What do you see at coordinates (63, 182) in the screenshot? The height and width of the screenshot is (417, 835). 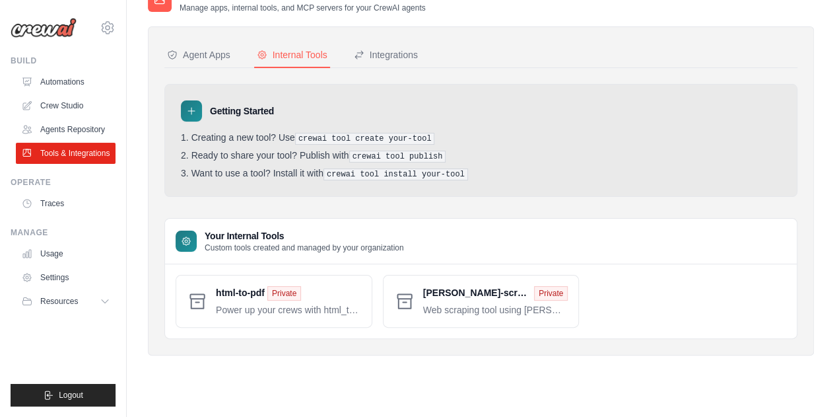 I see `div: Operate` at bounding box center [63, 182].